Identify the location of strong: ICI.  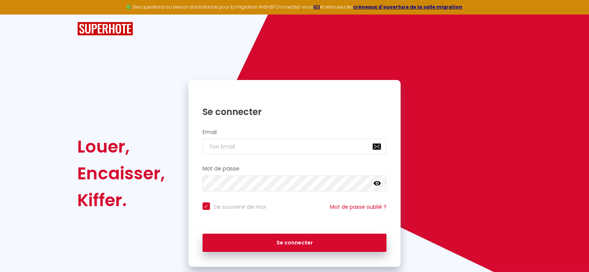
(316, 7).